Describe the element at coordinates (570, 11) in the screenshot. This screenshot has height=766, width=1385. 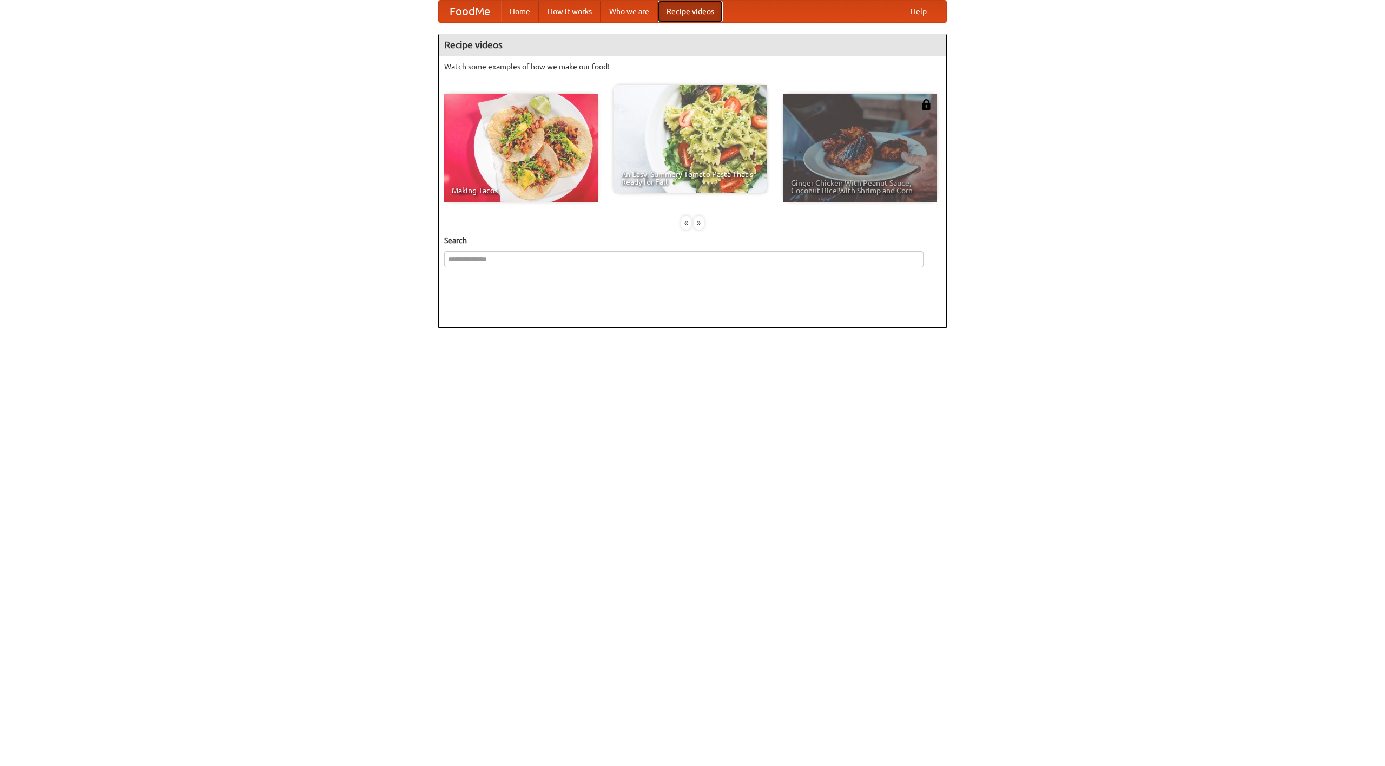
I see `a: How it works` at that location.